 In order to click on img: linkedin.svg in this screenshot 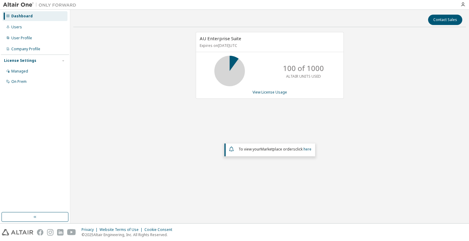, I will do `click(60, 232)`.